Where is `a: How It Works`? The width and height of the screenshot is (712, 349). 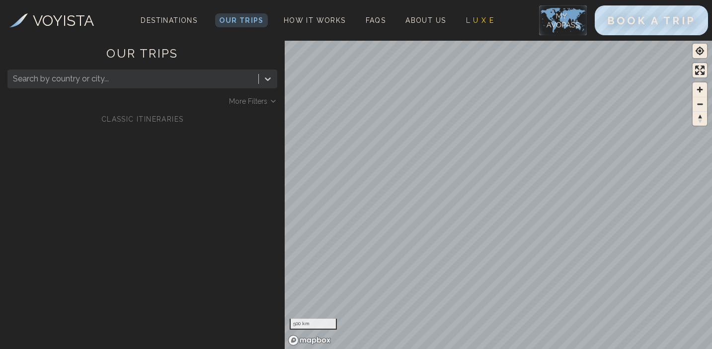 a: How It Works is located at coordinates (315, 20).